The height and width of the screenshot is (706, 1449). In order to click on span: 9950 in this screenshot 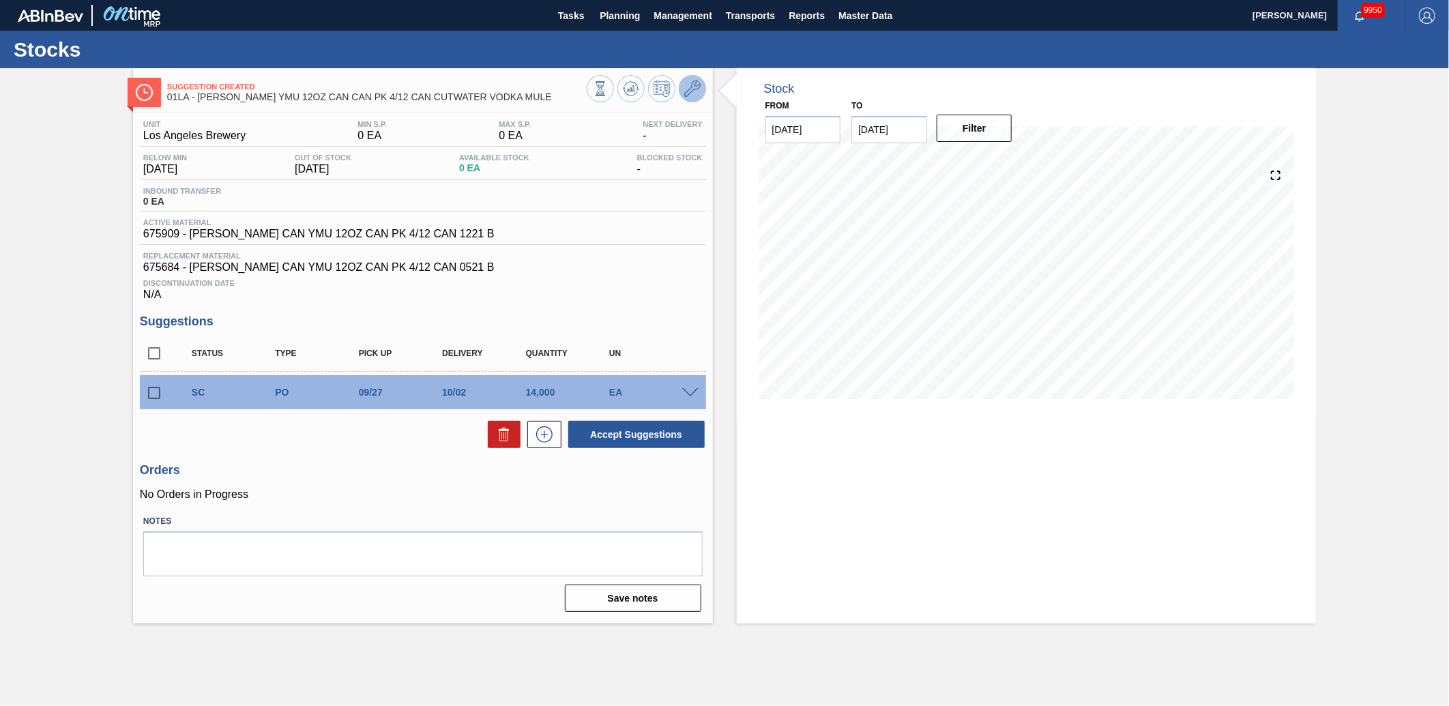, I will do `click(1373, 10)`.